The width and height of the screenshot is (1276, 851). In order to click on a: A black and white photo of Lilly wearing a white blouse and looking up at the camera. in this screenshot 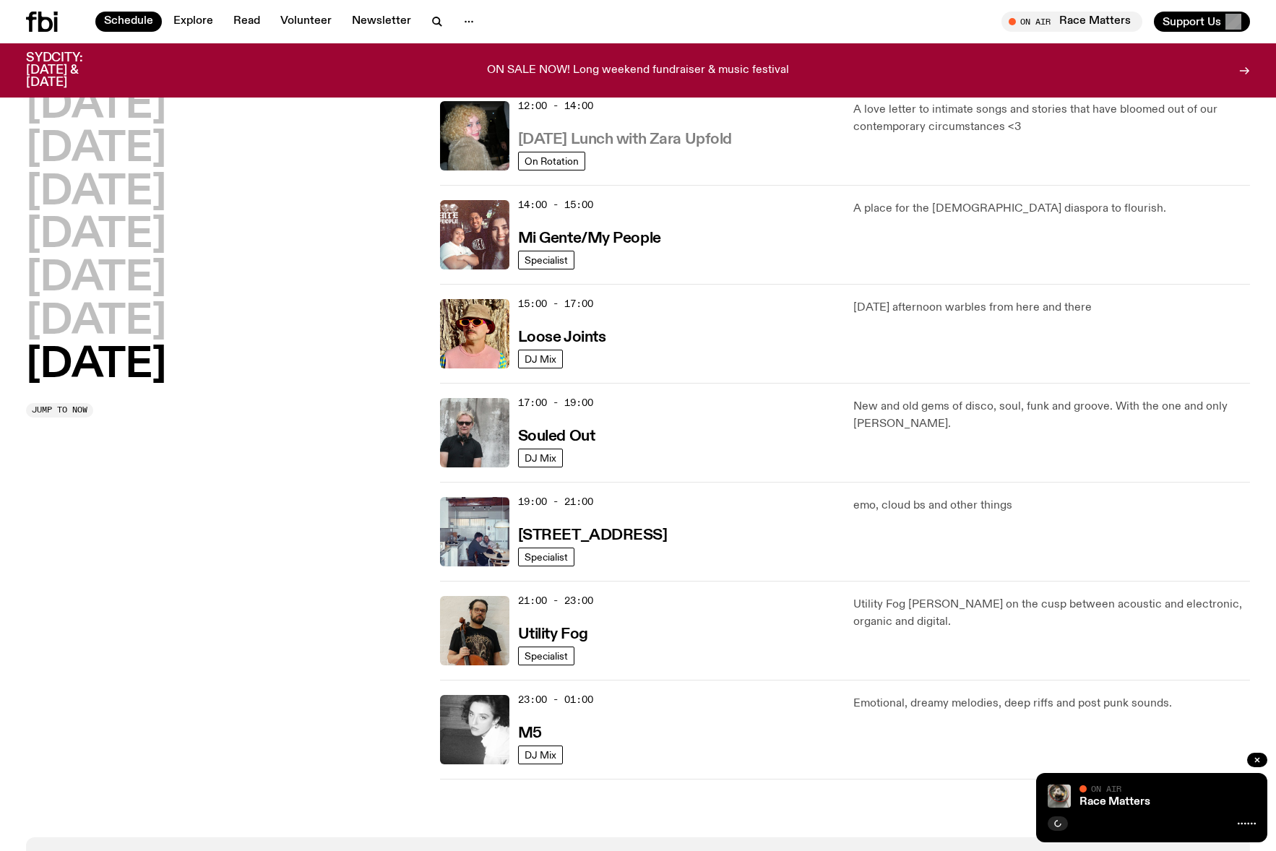, I will do `click(475, 730)`.